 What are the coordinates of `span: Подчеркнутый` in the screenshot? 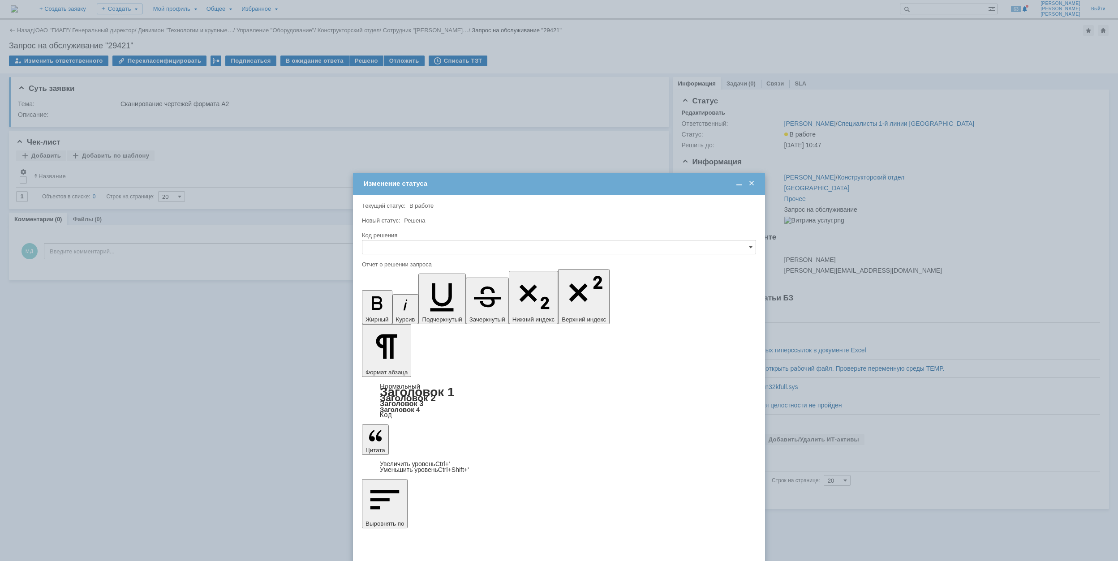 It's located at (442, 319).